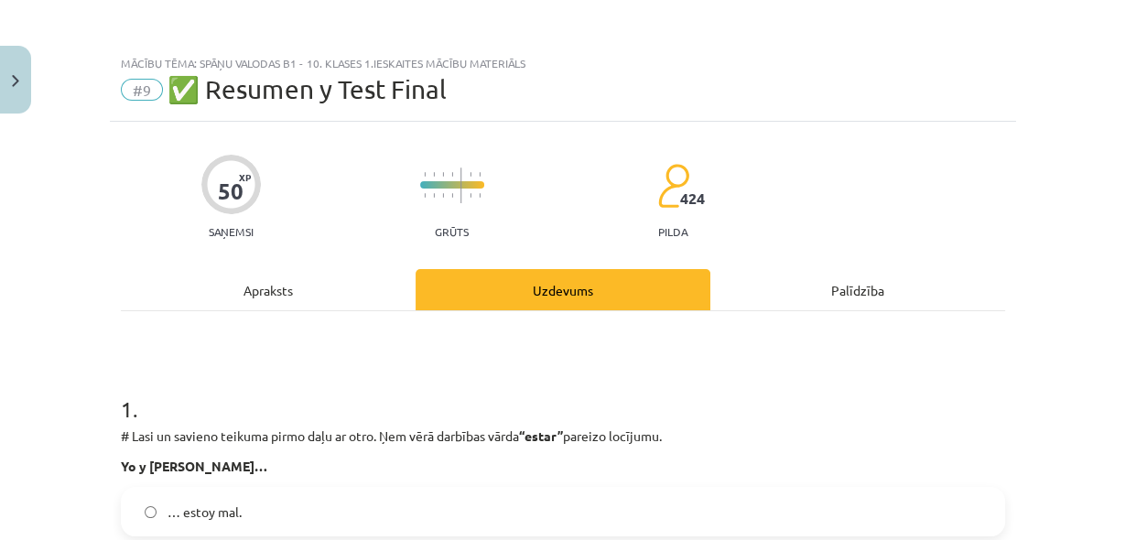 This screenshot has width=1125, height=540. What do you see at coordinates (16, 81) in the screenshot?
I see `img: icon-close-lesson-0947bae3869378f0d4975bcd49f059093ad1ed9edebbc8119c70593378902aed.svg` at bounding box center [16, 81].